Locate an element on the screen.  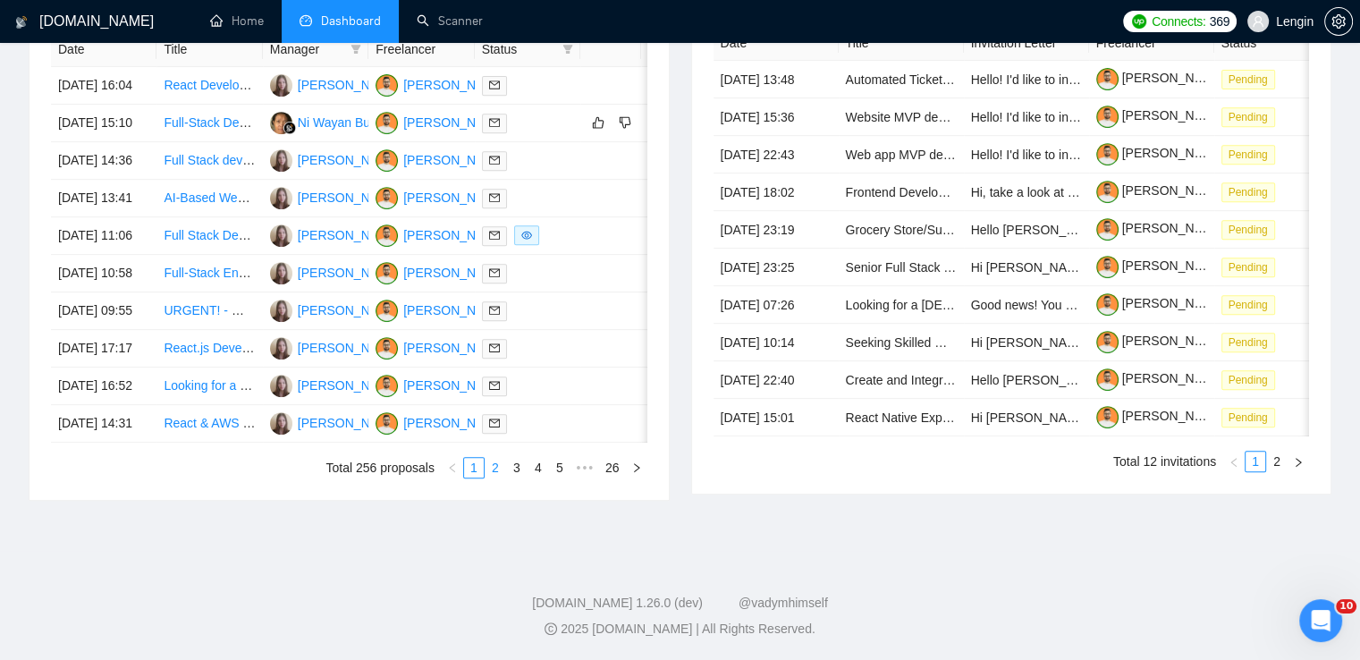
li: 4 is located at coordinates (538, 468).